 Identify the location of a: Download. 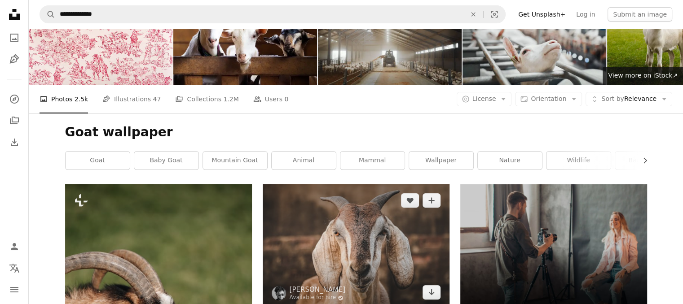
(431, 293).